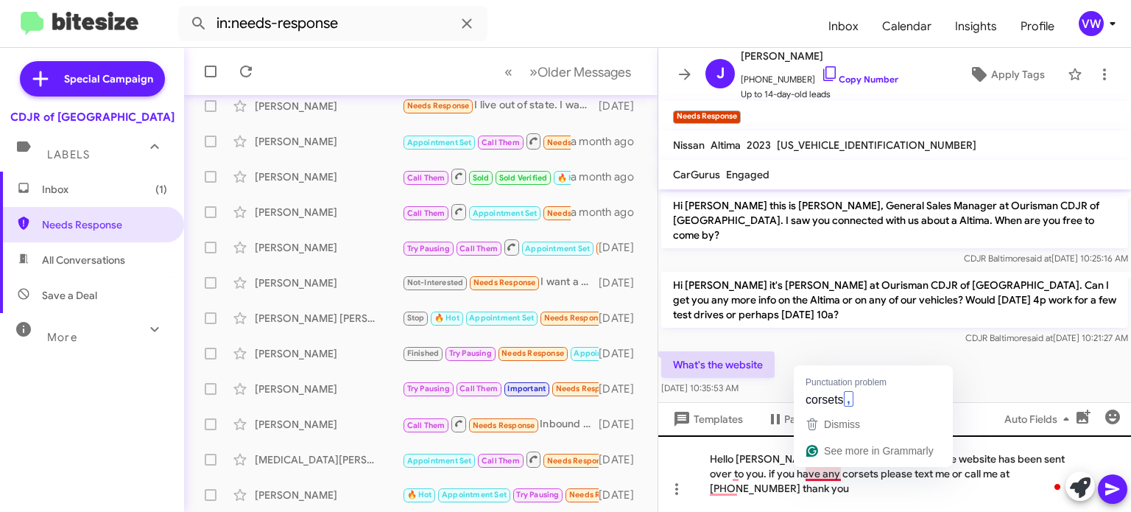 This screenshot has width=1131, height=512. Describe the element at coordinates (527, 388) in the screenshot. I see `span: Important` at that location.